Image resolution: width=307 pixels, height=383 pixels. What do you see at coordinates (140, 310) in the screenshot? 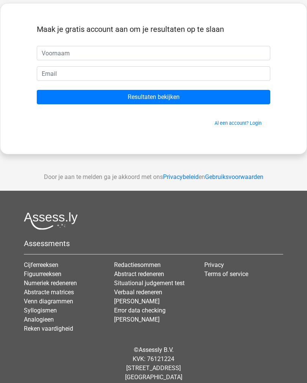
I see `a: Error data checking` at bounding box center [140, 310].